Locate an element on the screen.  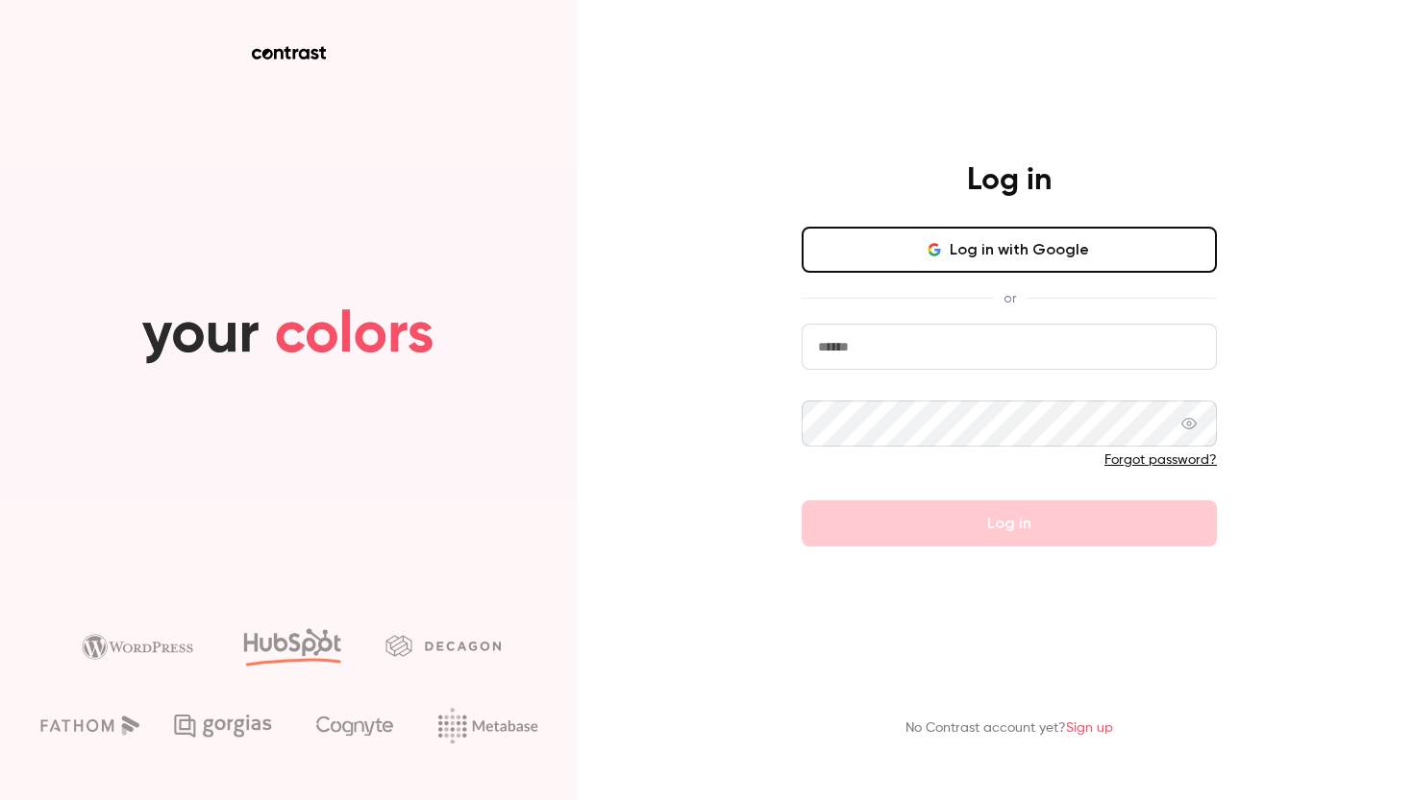
img: decagon is located at coordinates (443, 646).